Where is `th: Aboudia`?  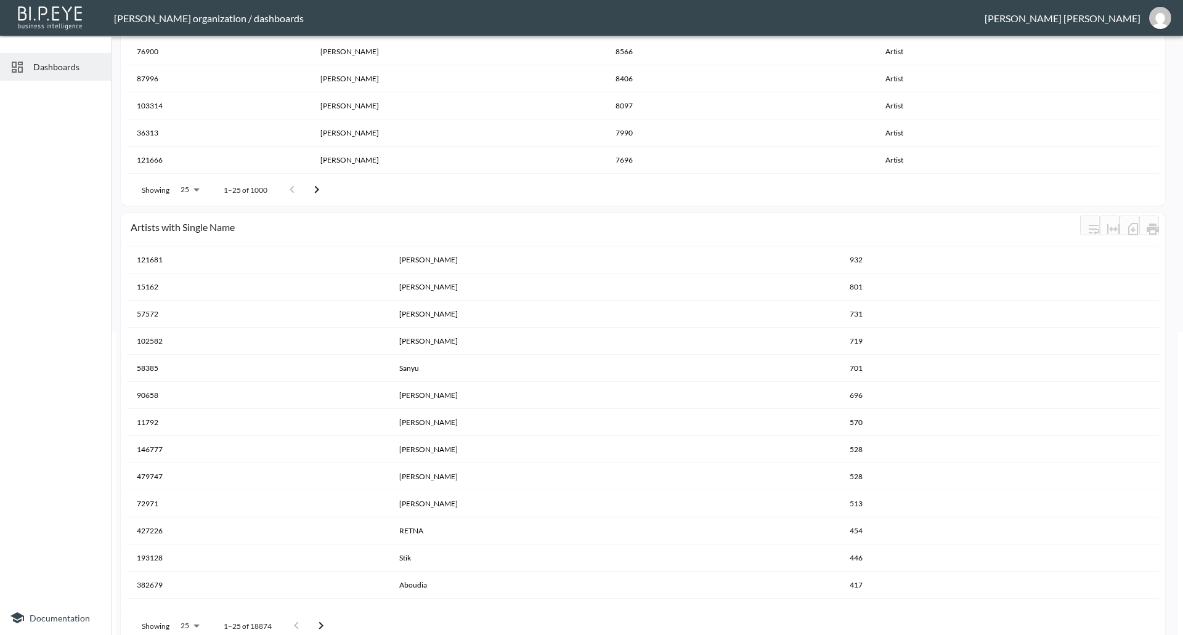
th: Aboudia is located at coordinates (614, 585).